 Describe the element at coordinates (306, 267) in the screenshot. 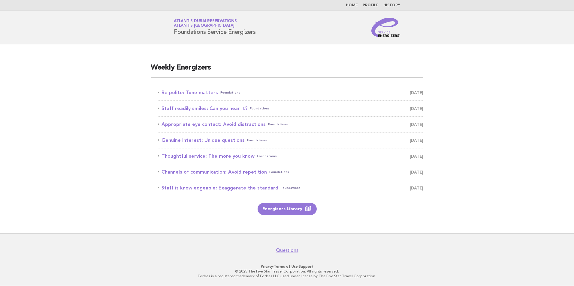

I see `a: Support` at that location.